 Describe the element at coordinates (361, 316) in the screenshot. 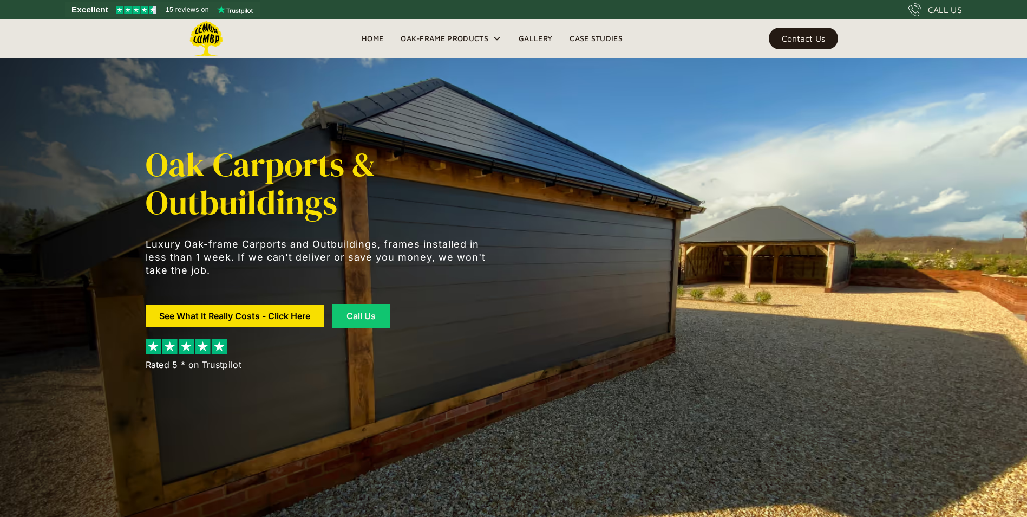

I see `div: Call Us` at that location.